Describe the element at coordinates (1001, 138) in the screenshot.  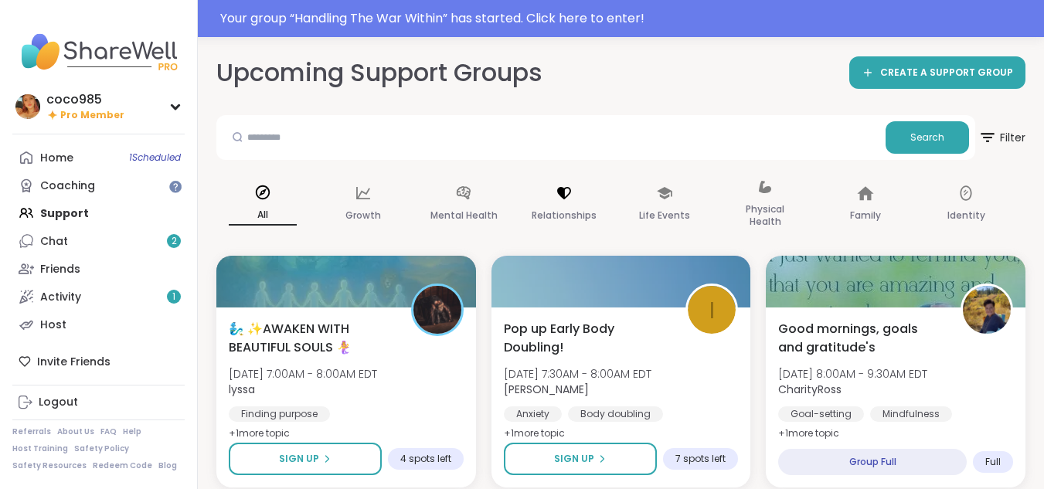
I see `button: Filter` at that location.